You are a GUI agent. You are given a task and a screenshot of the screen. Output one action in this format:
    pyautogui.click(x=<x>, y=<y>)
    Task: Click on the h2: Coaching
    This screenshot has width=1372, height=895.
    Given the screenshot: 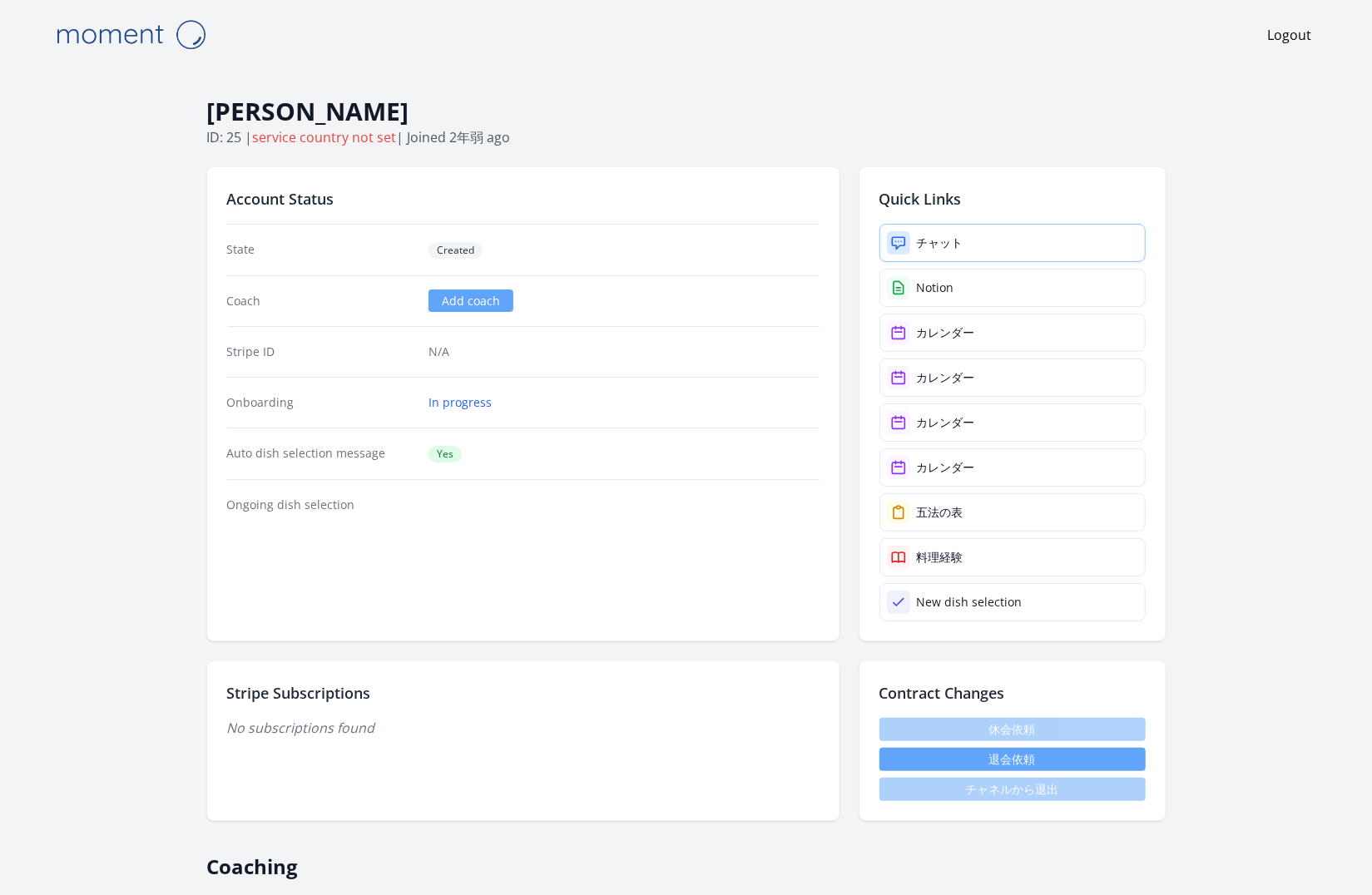 What is the action you would take?
    pyautogui.click(x=686, y=861)
    